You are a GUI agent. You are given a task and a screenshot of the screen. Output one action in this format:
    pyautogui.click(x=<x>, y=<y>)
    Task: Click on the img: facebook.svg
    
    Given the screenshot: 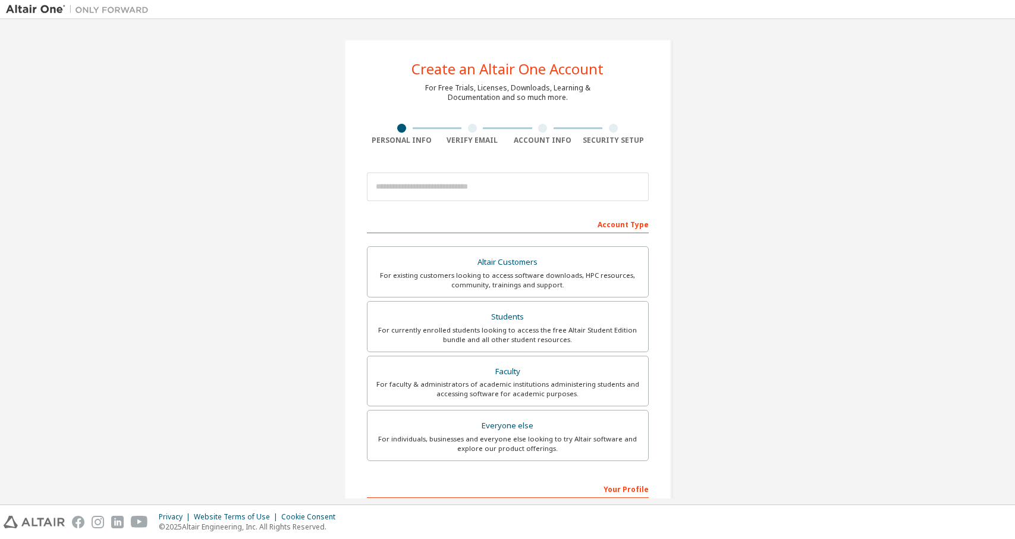 What is the action you would take?
    pyautogui.click(x=78, y=522)
    